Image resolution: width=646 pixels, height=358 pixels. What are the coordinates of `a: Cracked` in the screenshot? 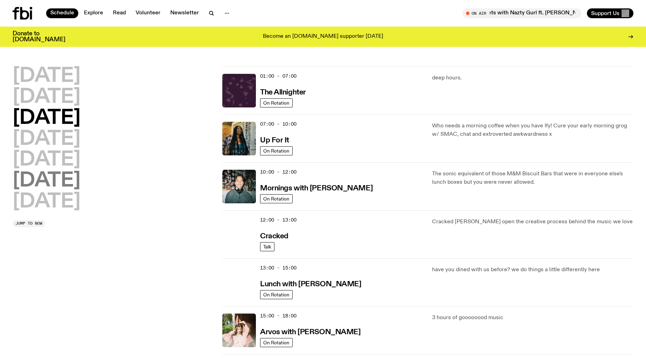 It's located at (274, 235).